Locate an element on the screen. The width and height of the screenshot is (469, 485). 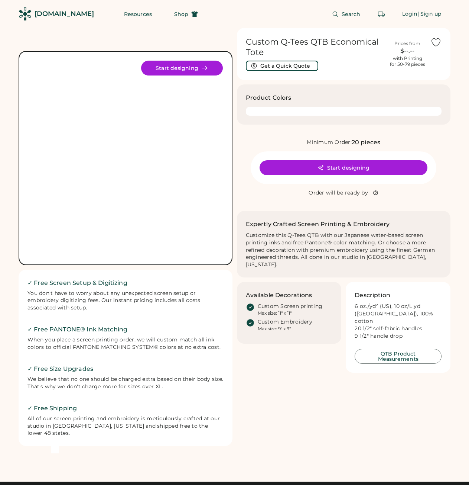
h3: Product Colors is located at coordinates (269, 98).